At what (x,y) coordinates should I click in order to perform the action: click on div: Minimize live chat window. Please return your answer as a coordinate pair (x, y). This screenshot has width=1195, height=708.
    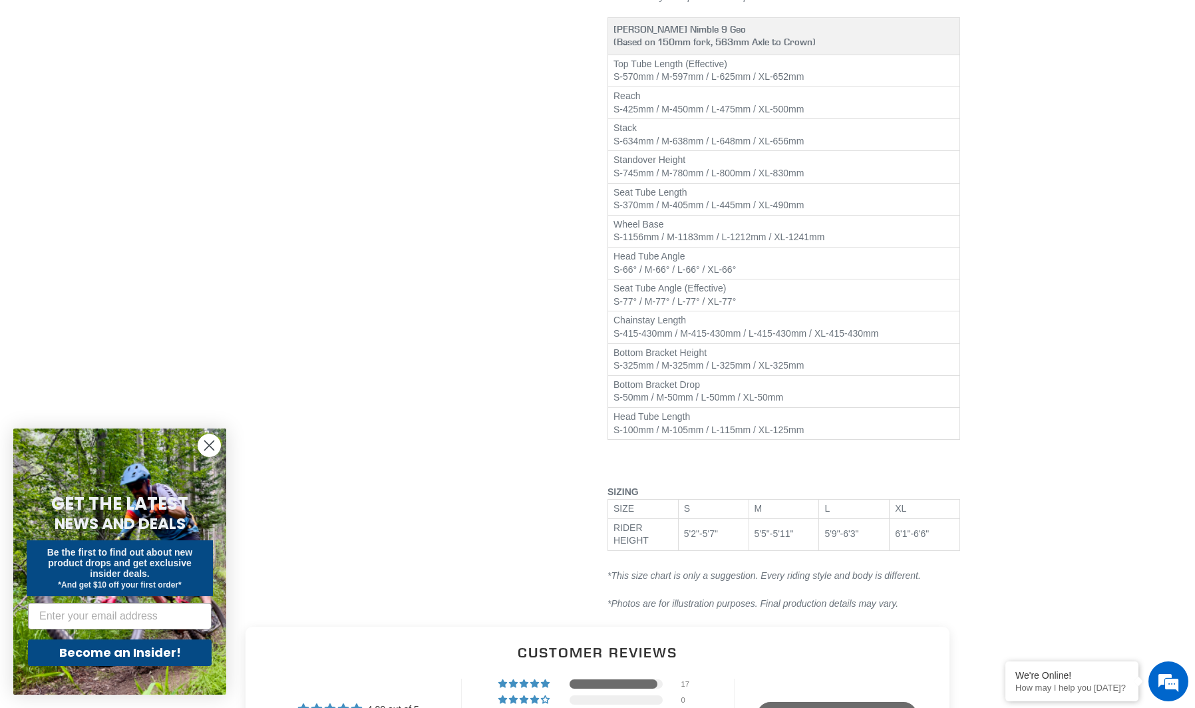
    Looking at the image, I should click on (234, 23).